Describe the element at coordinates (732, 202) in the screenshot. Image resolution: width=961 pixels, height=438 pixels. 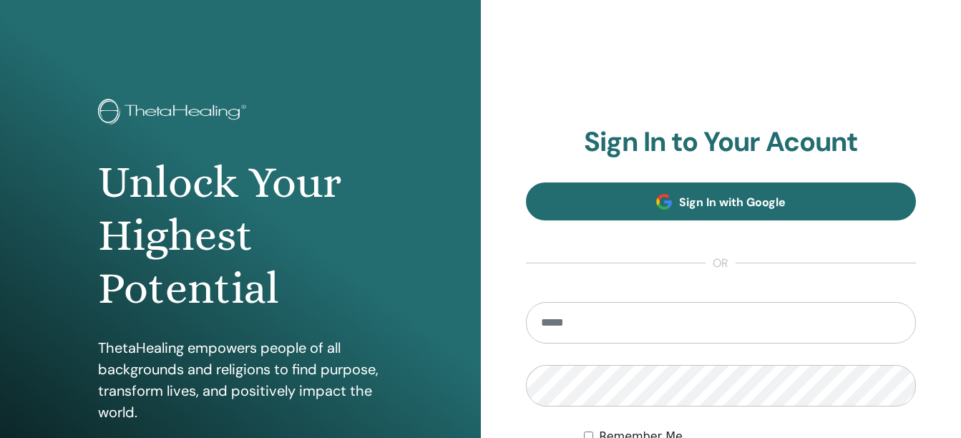
I see `span: Sign In with Google` at that location.